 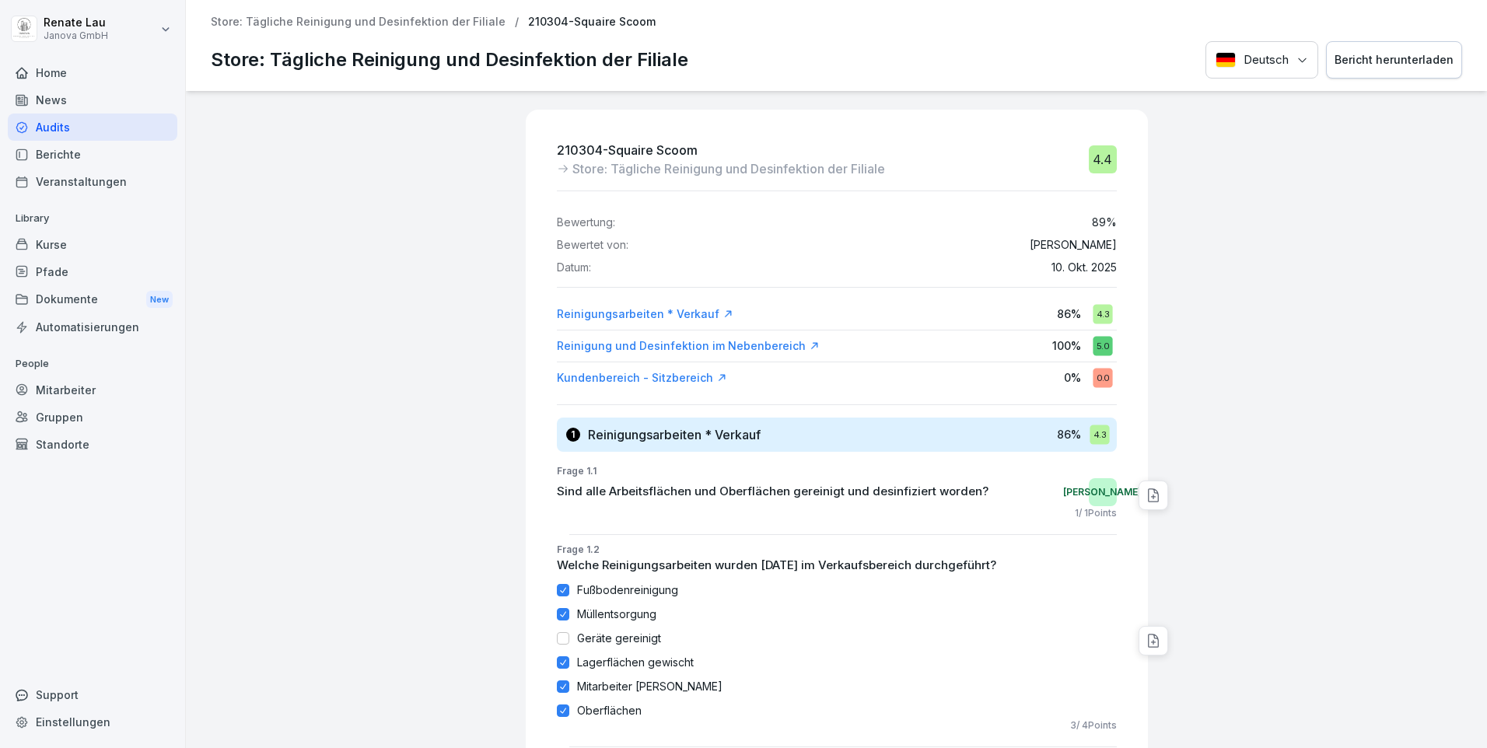 What do you see at coordinates (617, 614) in the screenshot?
I see `p: Müllentsorgung` at bounding box center [617, 614].